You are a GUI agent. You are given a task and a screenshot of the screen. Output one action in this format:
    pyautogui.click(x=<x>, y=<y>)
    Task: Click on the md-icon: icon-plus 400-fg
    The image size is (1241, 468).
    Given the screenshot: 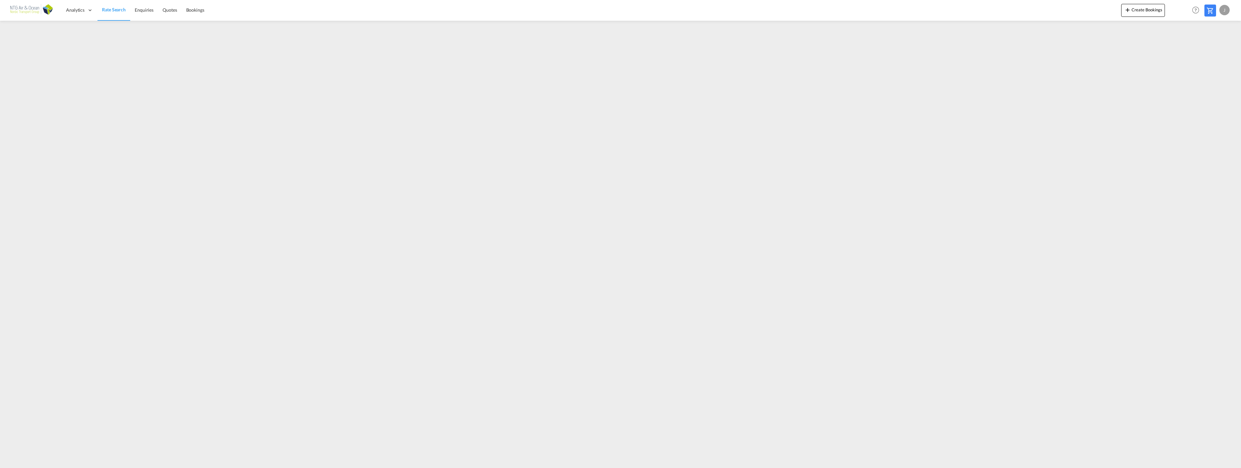 What is the action you would take?
    pyautogui.click(x=1128, y=10)
    